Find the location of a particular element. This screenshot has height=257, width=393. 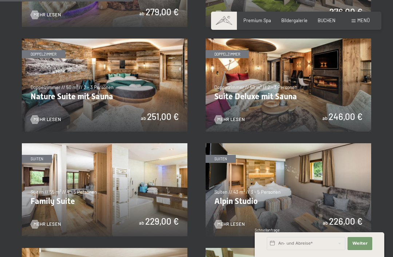

span: Schnellanfrage is located at coordinates (267, 230).